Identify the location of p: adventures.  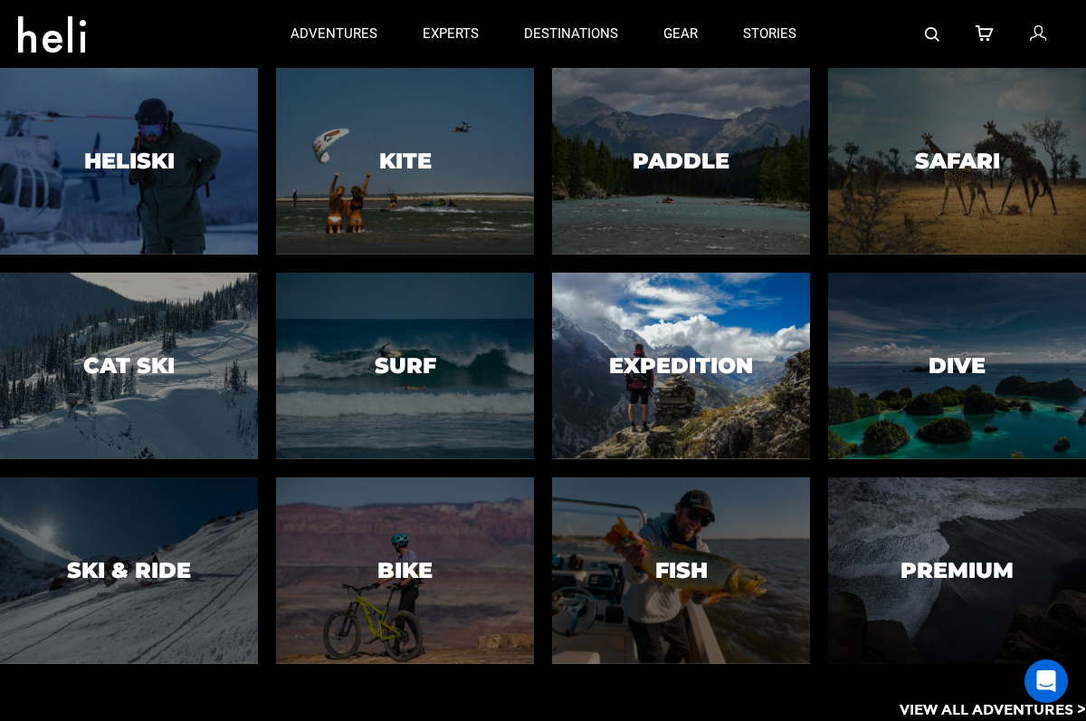
(334, 33).